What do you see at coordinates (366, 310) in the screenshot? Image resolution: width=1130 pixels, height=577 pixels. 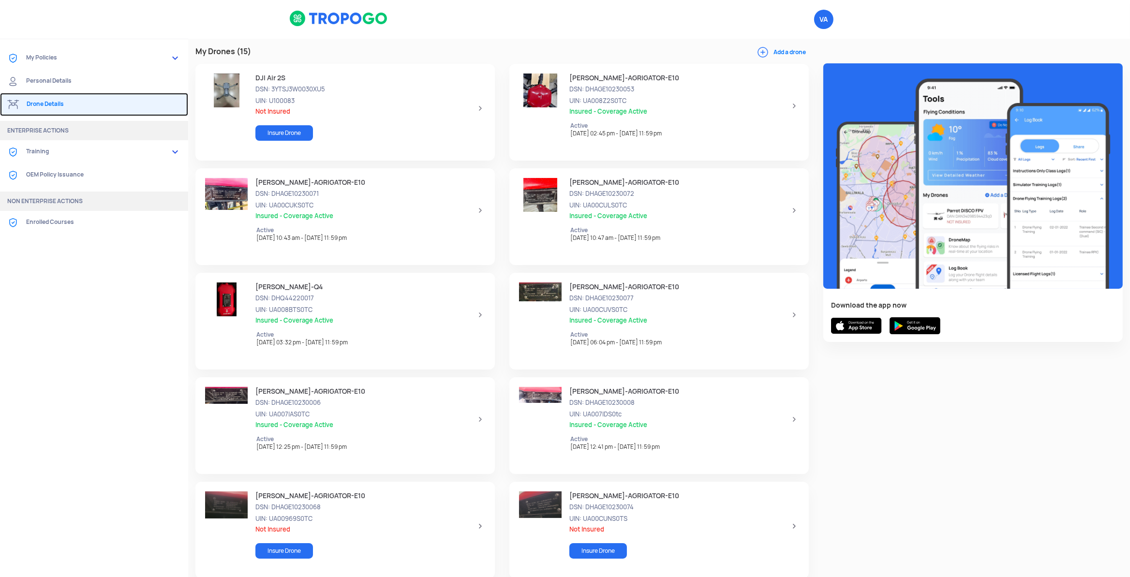 I see `span: UIN: UA008BTS0TC` at bounding box center [366, 310].